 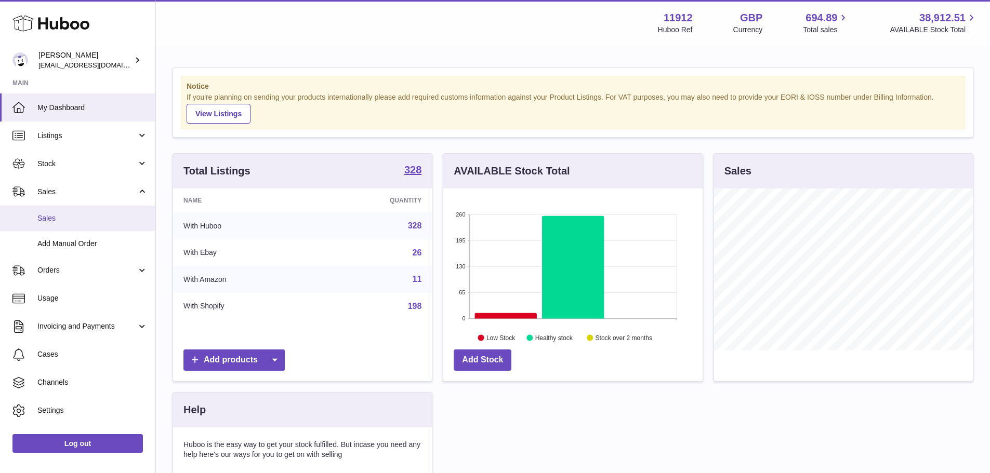 I want to click on a: 26, so click(x=417, y=253).